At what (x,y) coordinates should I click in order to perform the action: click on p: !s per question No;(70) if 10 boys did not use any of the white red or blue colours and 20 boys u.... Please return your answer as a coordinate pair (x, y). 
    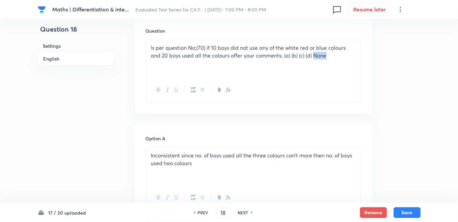
    Looking at the image, I should click on (253, 52).